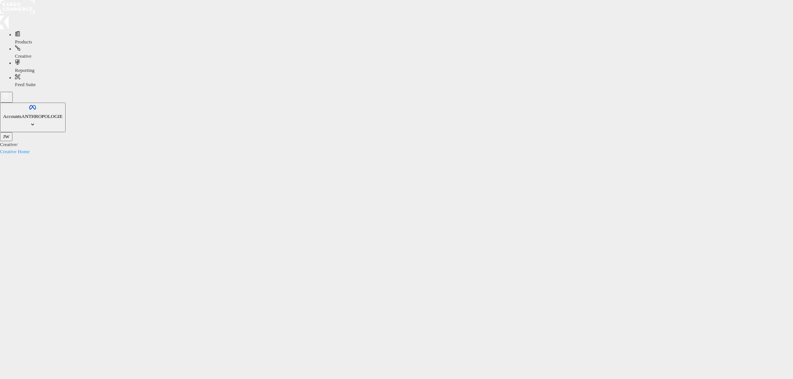 The height and width of the screenshot is (379, 793). I want to click on span: JW, so click(6, 136).